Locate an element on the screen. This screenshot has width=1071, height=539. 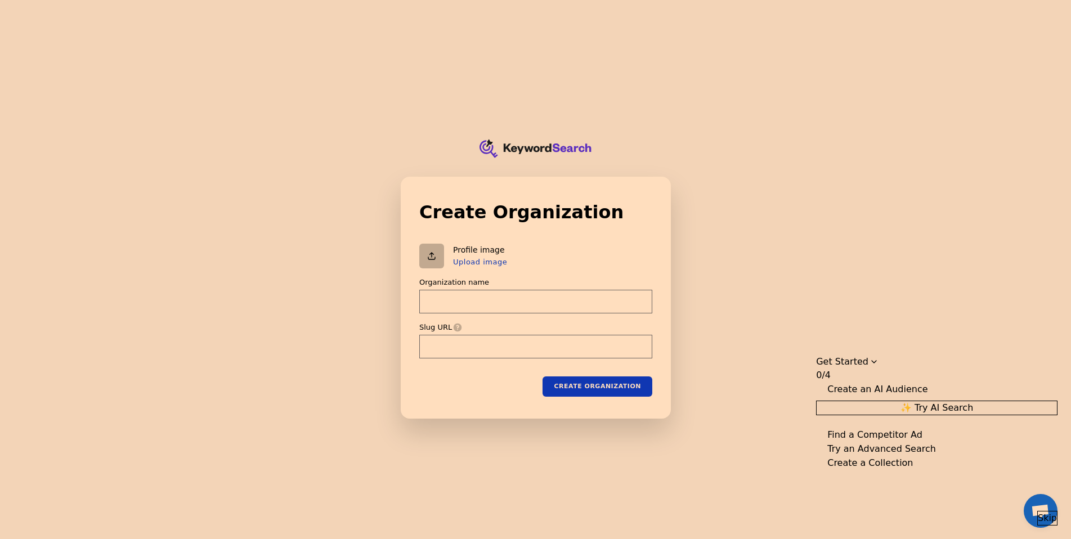
div: Drag to move checklist is located at coordinates (937, 362).